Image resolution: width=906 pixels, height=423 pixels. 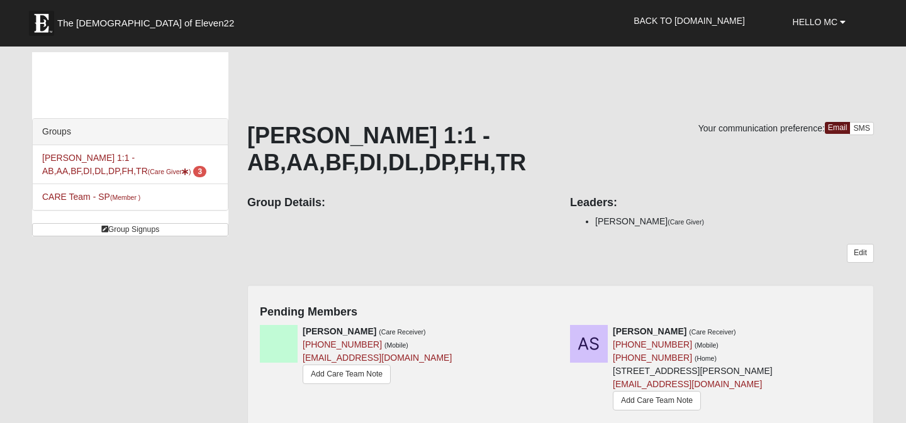 What do you see at coordinates (42, 23) in the screenshot?
I see `img: Eleven22 logo` at bounding box center [42, 23].